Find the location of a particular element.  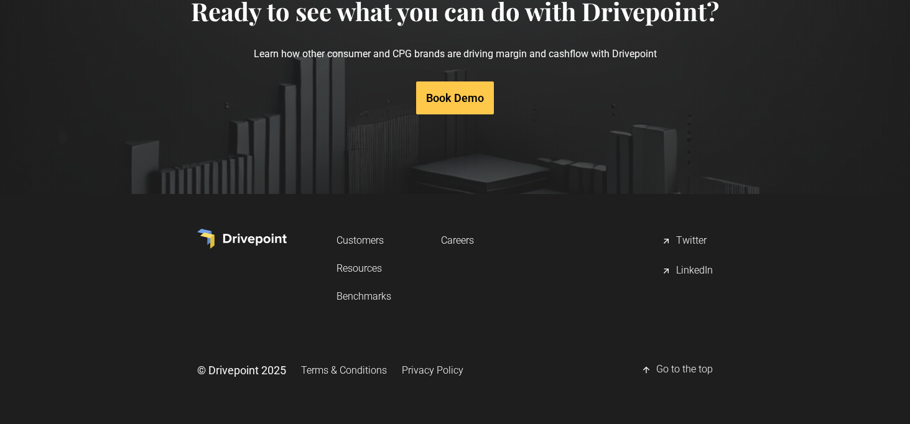

div: Go to the top is located at coordinates (684, 370).